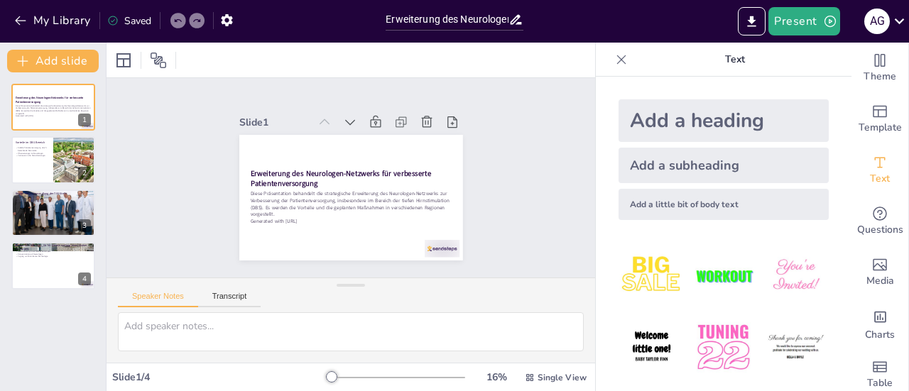  What do you see at coordinates (795, 276) in the screenshot?
I see `img: 3.jpeg` at bounding box center [795, 276].